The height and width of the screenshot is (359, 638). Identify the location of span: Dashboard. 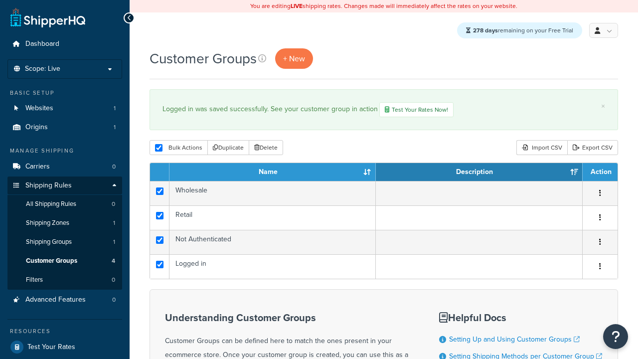
(42, 44).